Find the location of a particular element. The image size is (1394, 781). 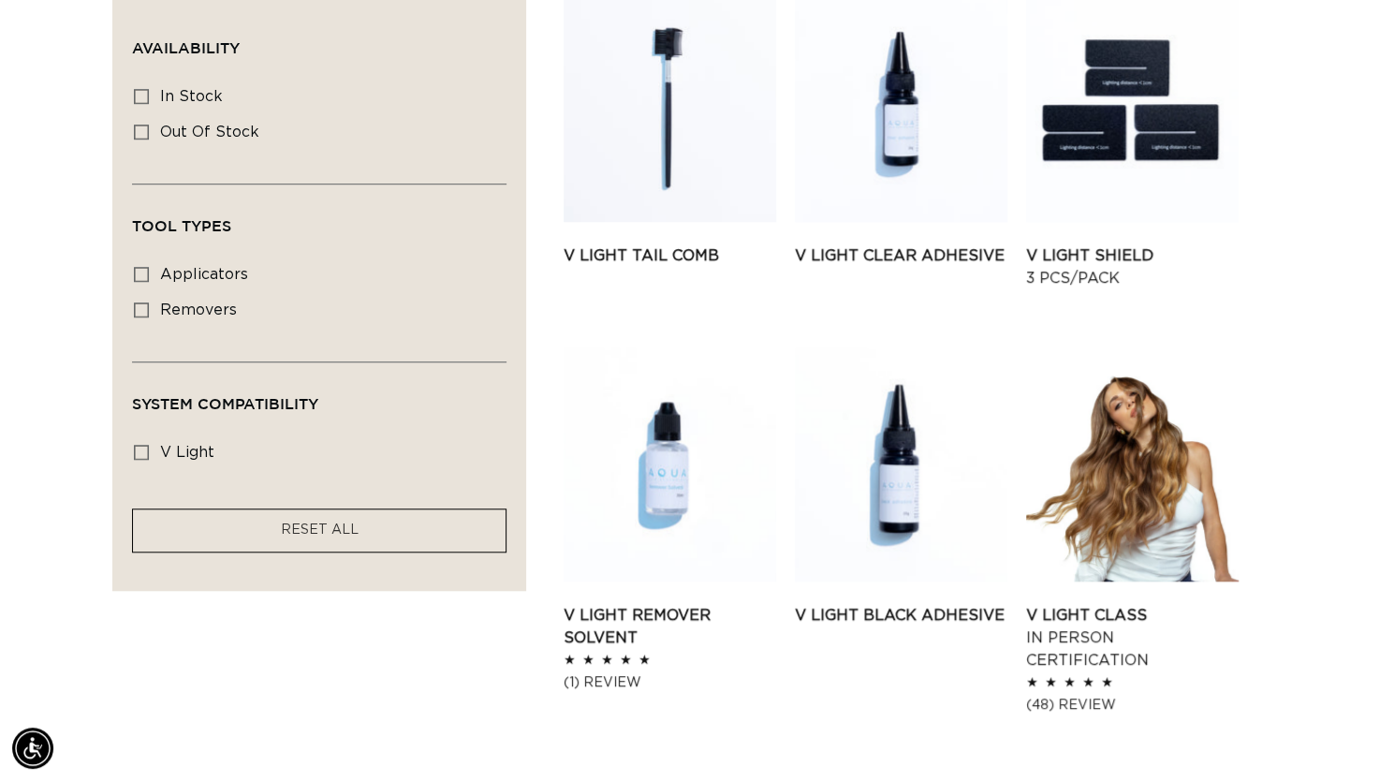

a: V Light Shield 3 pcs/pack is located at coordinates (1132, 267).